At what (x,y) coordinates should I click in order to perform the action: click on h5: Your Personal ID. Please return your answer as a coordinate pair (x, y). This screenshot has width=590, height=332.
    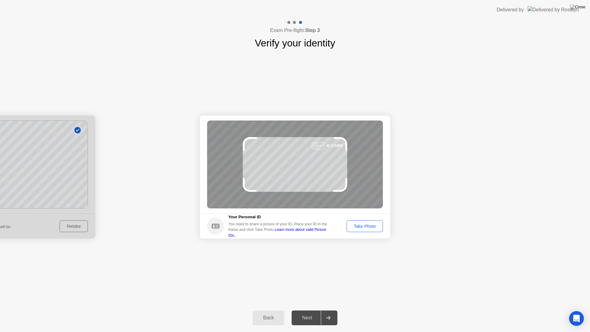
    Looking at the image, I should click on (280, 217).